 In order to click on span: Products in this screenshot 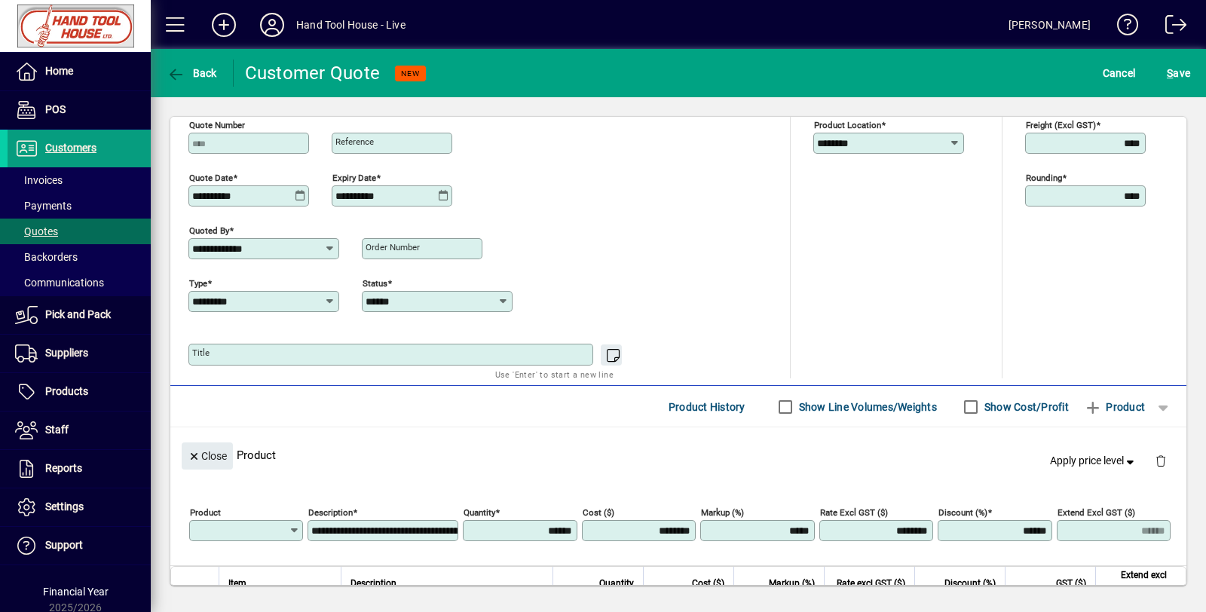, I will do `click(66, 391)`.